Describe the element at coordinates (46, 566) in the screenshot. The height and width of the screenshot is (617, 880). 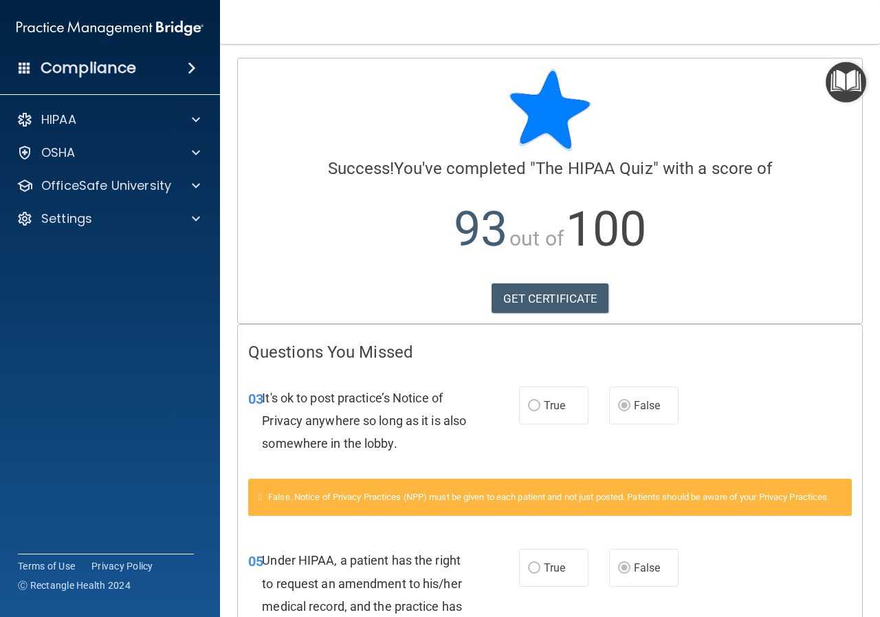
I see `a: Terms of Use` at that location.